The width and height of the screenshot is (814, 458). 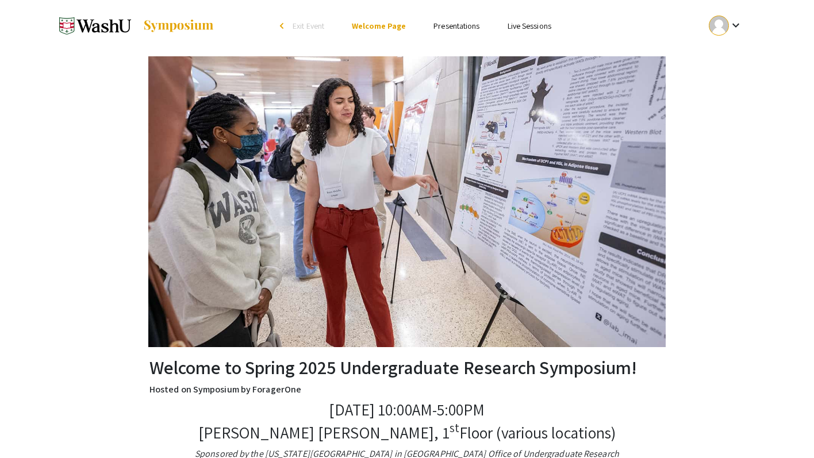 What do you see at coordinates (736, 25) in the screenshot?
I see `mat-icon: Expand account dropdown` at bounding box center [736, 25].